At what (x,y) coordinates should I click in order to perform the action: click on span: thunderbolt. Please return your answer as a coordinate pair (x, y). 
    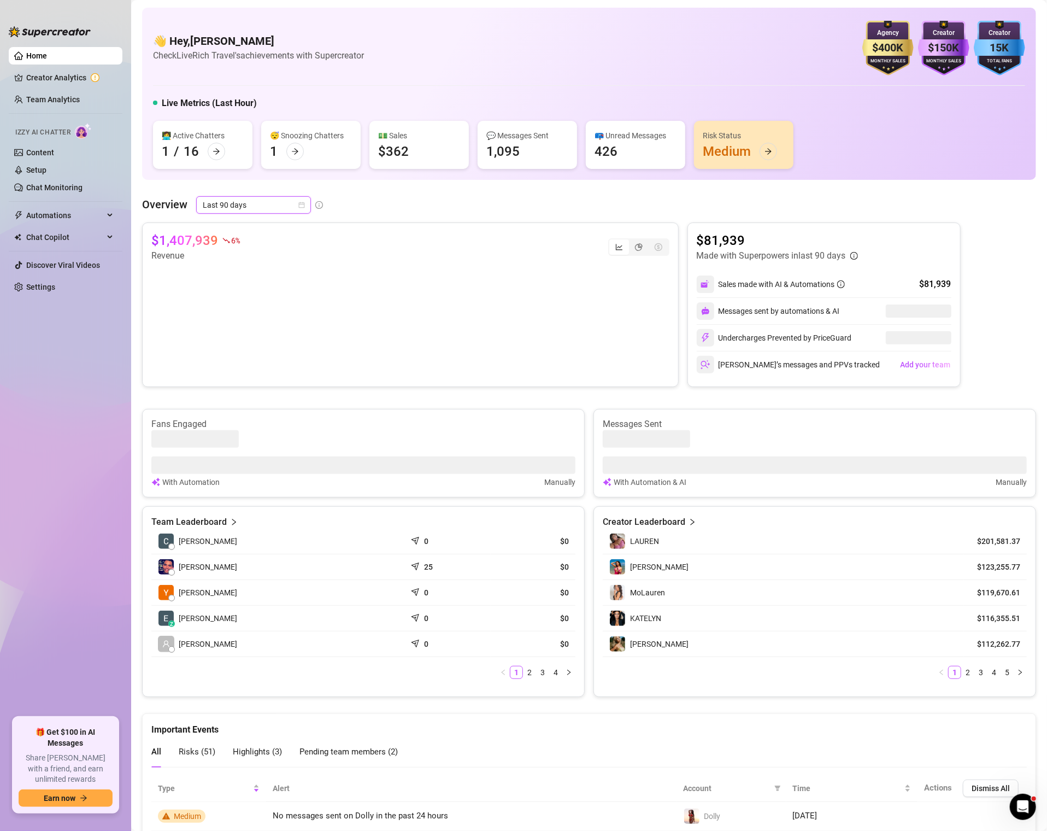
    Looking at the image, I should click on (19, 215).